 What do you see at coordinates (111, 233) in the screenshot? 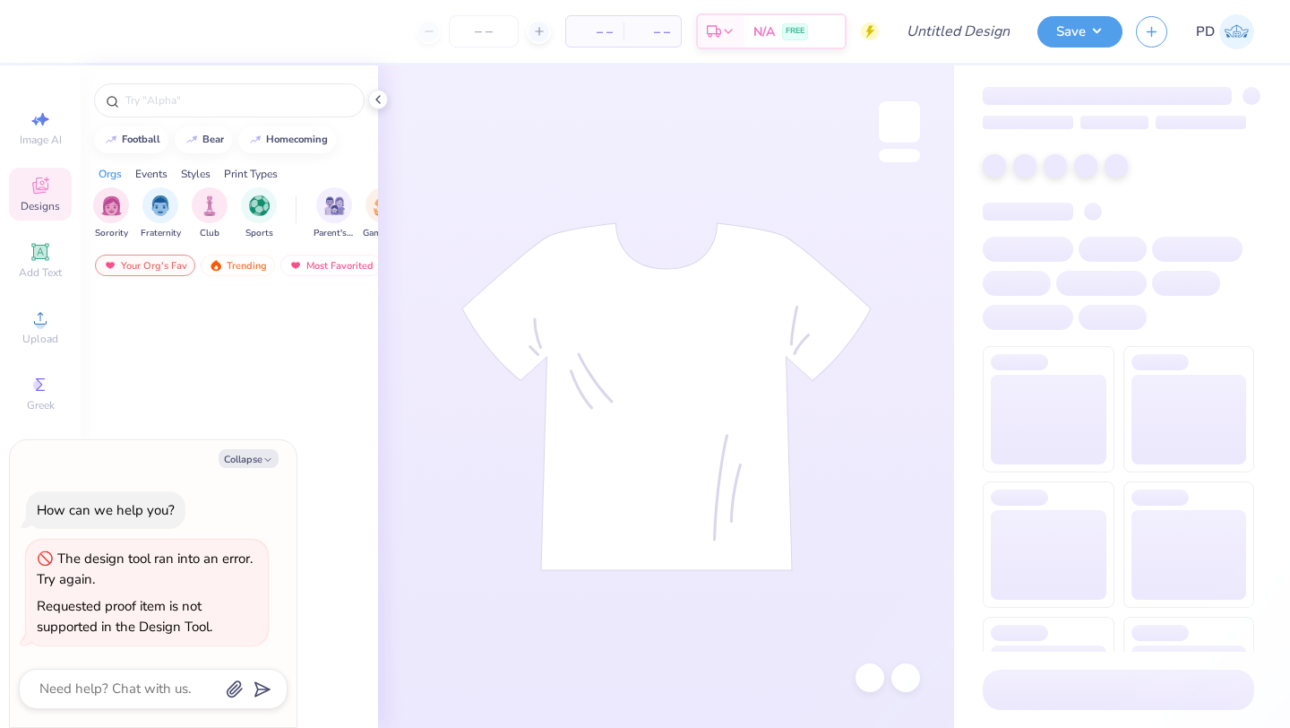
I see `span: Sorority` at bounding box center [111, 233].